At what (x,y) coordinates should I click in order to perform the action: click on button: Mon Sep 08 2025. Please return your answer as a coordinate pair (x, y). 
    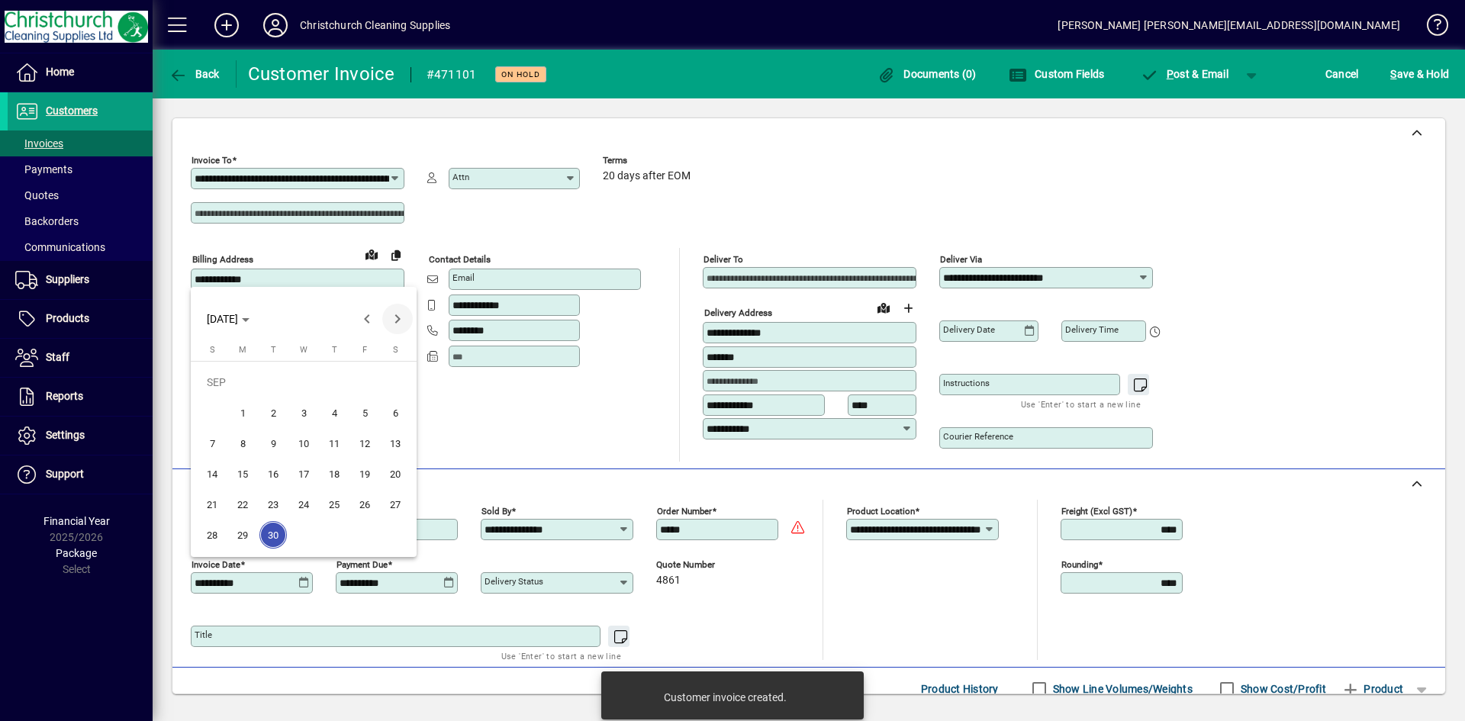
    Looking at the image, I should click on (243, 443).